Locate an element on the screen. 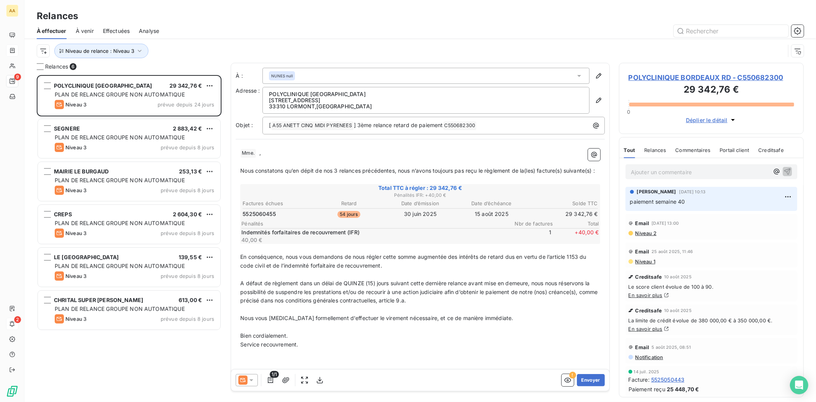  span: Pénalités IFR : + 40,00 € is located at coordinates (420, 195).